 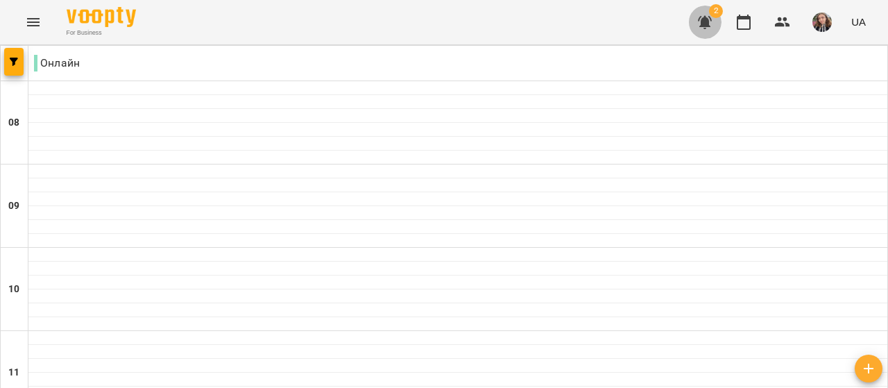 I want to click on img: Voopty Logo, so click(x=101, y=17).